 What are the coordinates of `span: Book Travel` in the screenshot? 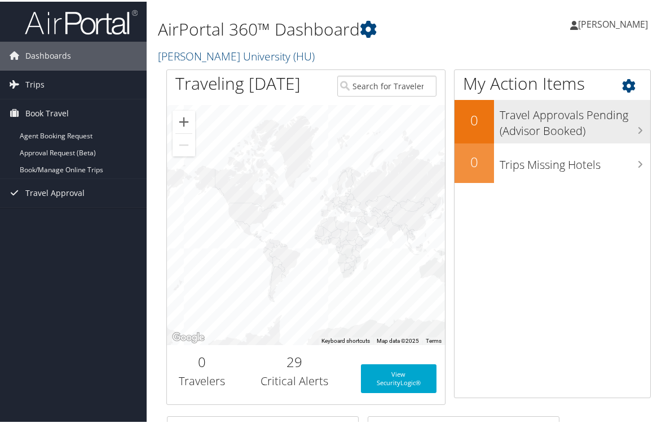 It's located at (47, 112).